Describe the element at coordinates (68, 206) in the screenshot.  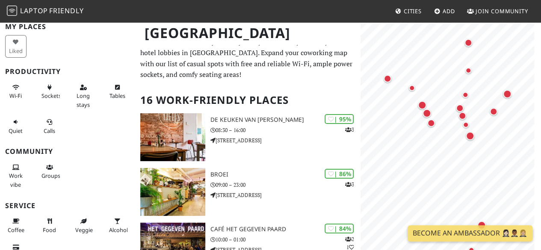
I see `h3: Service` at that location.